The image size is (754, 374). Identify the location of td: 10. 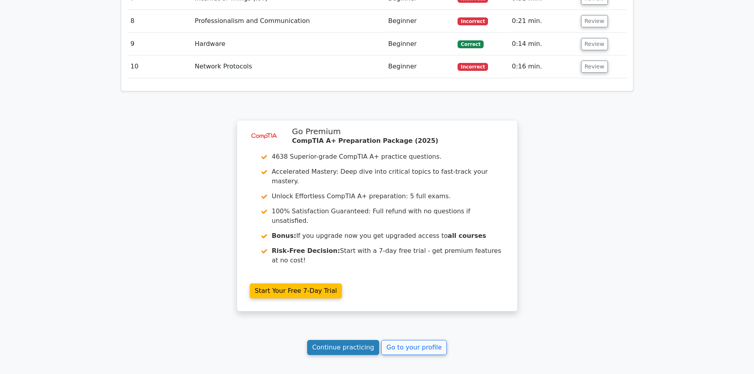
(160, 66).